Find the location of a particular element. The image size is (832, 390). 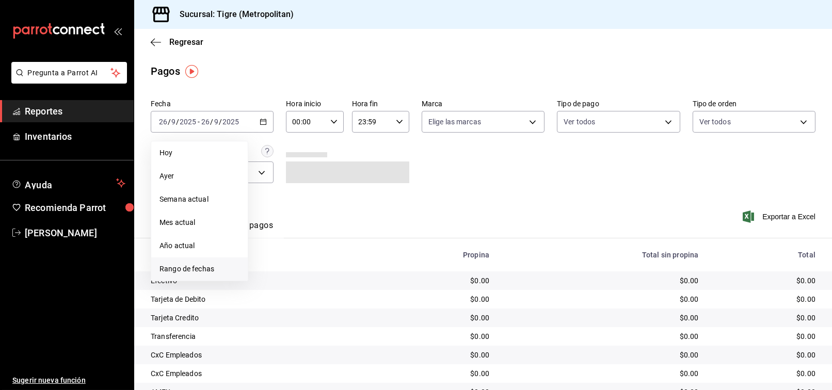

button: Tooltip marker is located at coordinates (191, 71).